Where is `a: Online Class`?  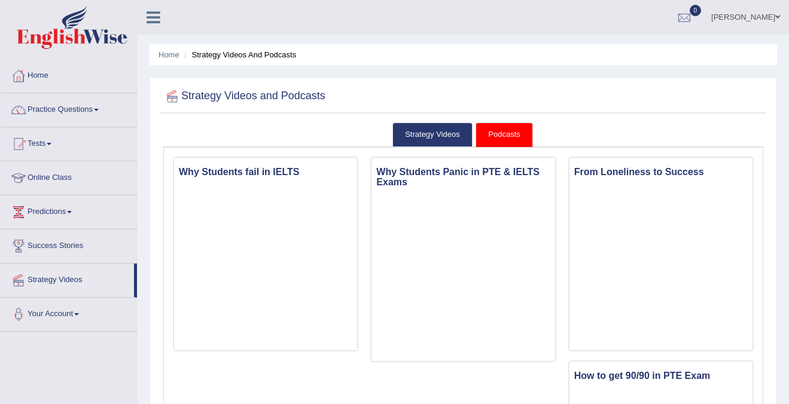 a: Online Class is located at coordinates (69, 176).